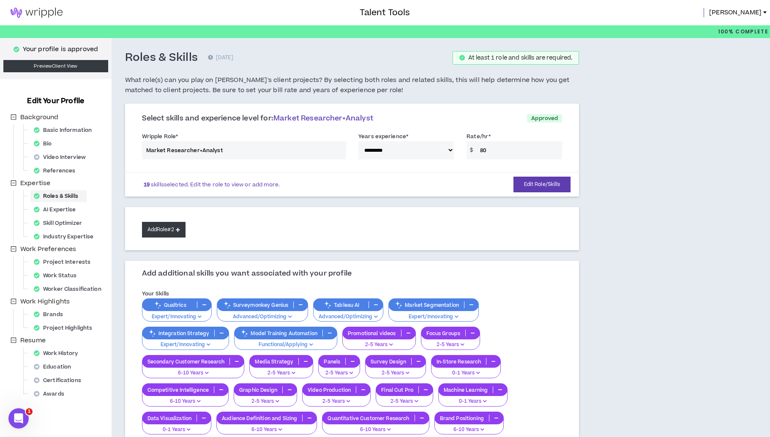 Image resolution: width=770 pixels, height=437 pixels. I want to click on p: Quantitative Customer Research, so click(368, 418).